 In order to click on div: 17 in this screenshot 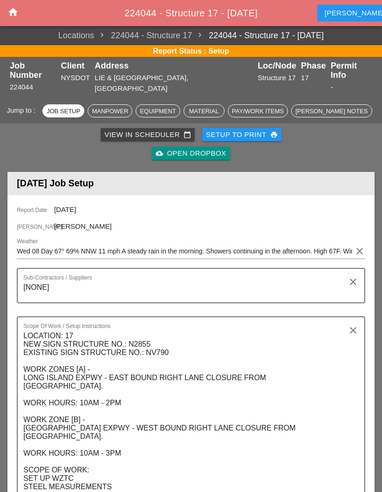, I will do `click(313, 78)`.